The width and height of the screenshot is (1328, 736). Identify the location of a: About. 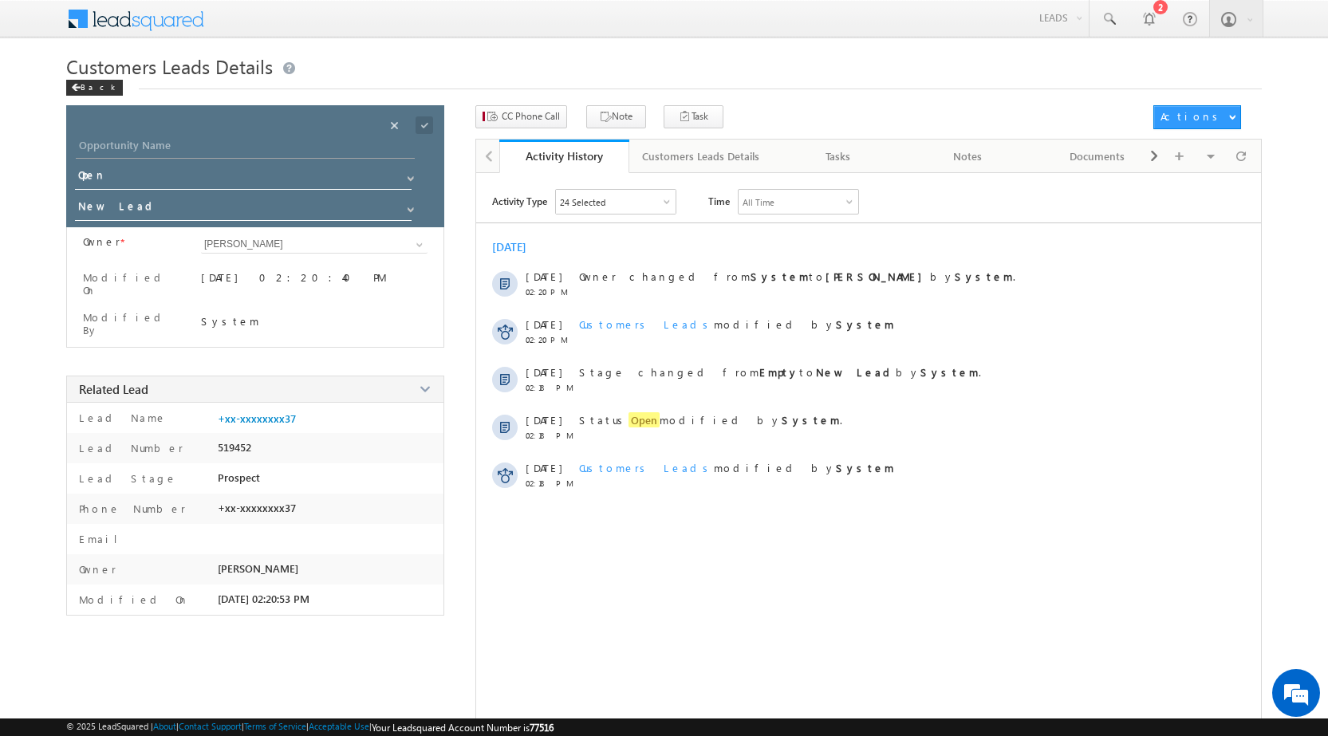
(164, 726).